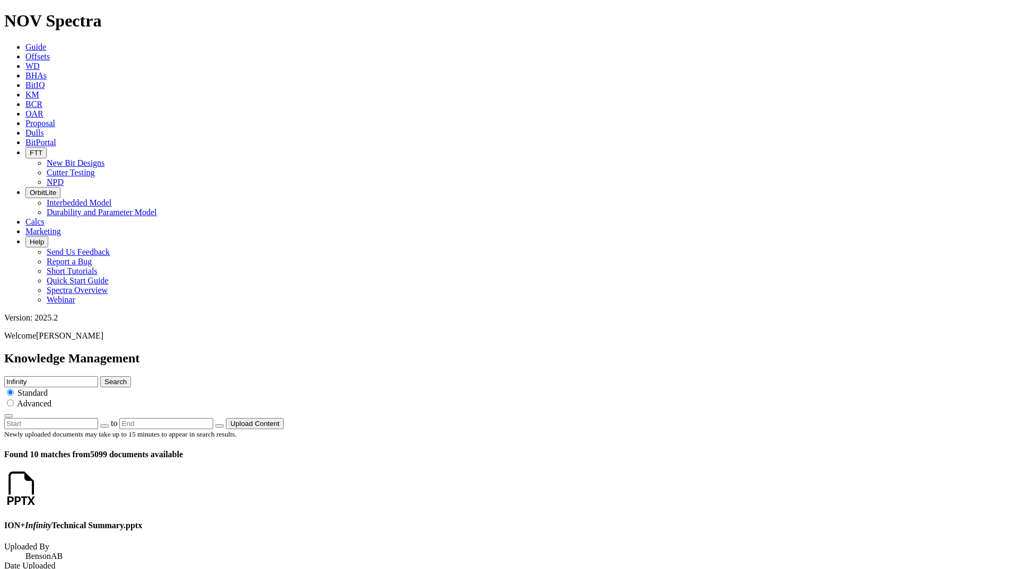  Describe the element at coordinates (77, 290) in the screenshot. I see `a: Spectra Overview` at that location.